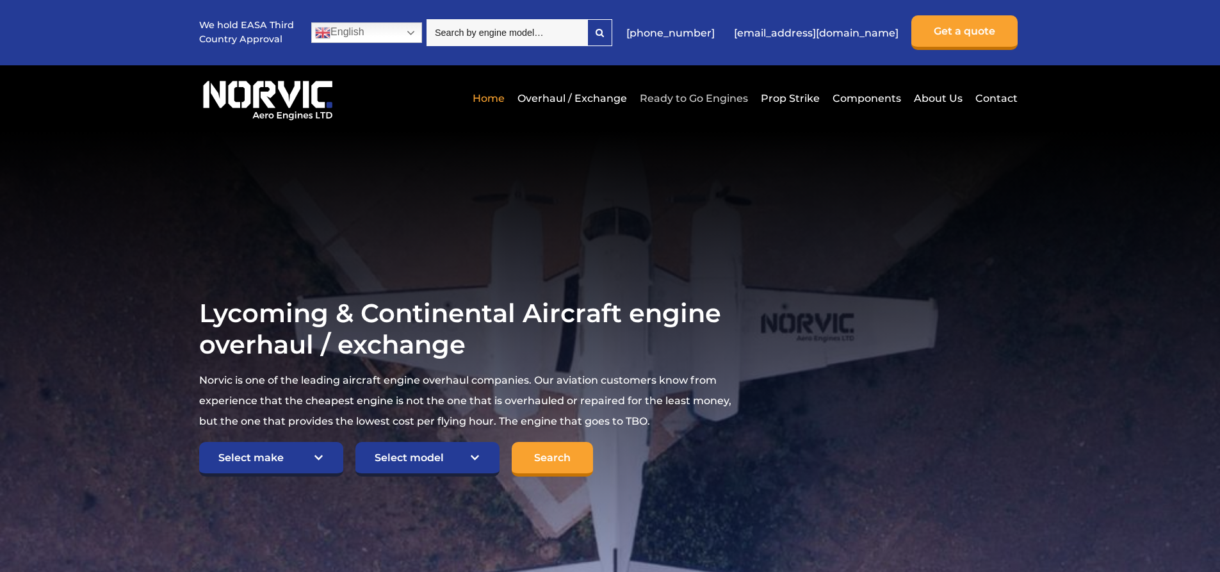 This screenshot has height=572, width=1220. I want to click on input: Search, so click(552, 459).